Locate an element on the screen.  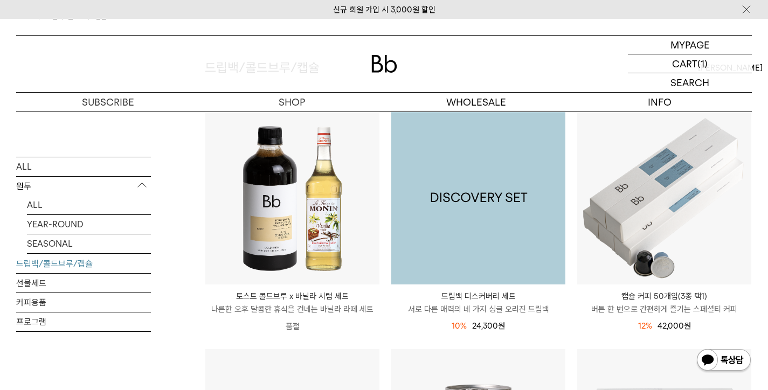
p: 캡슐 커피 50개입(3종 택1) is located at coordinates (664, 297).